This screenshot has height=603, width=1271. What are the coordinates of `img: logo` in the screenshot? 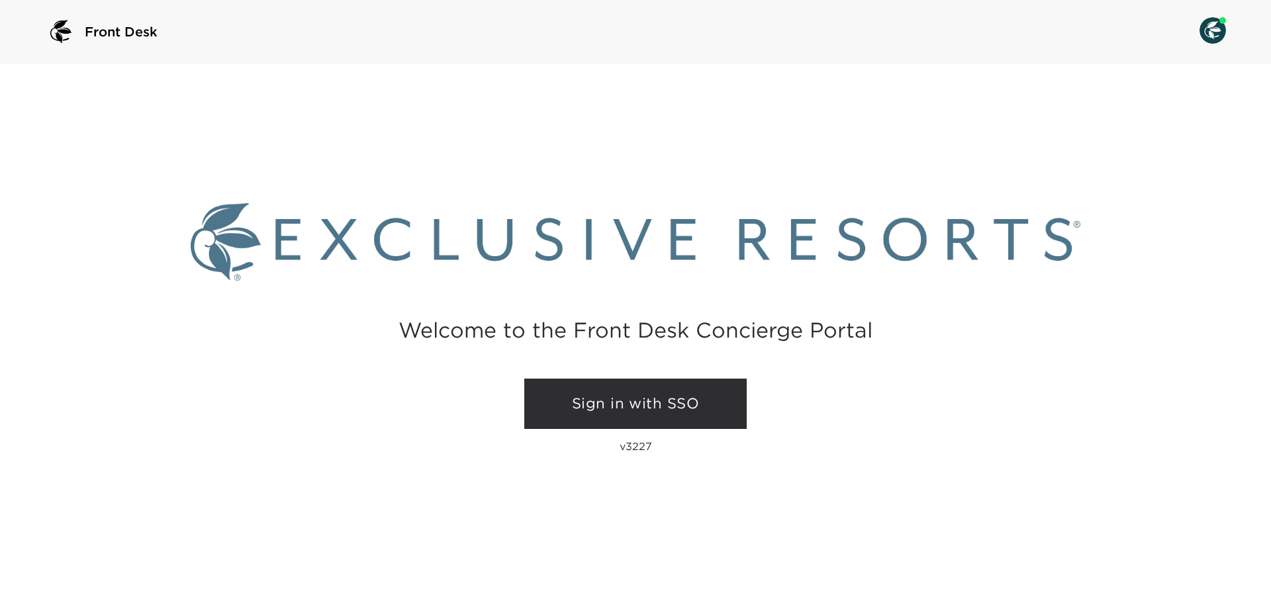 It's located at (61, 32).